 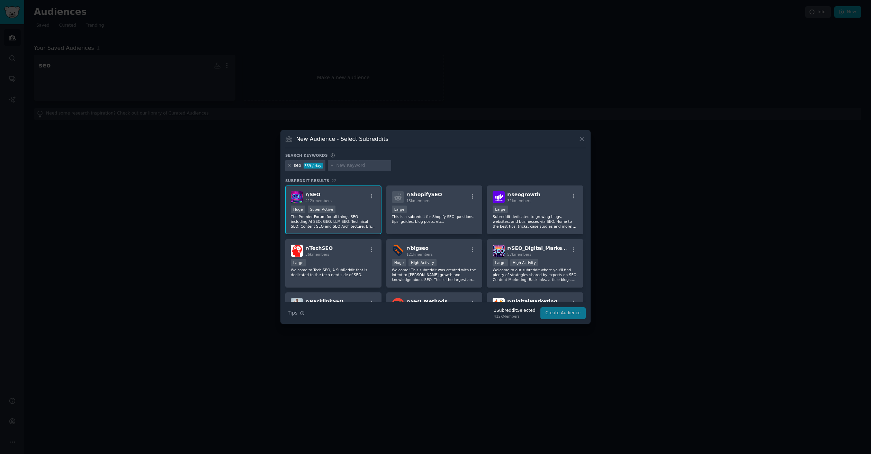 I want to click on div: Super Active, so click(x=322, y=209).